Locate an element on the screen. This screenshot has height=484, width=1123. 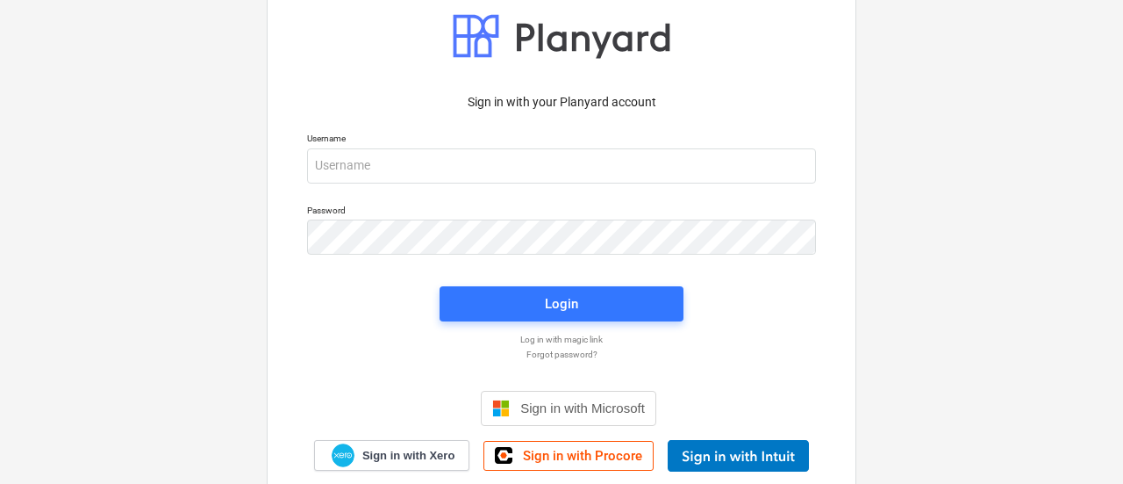
span: Sign in with Procore is located at coordinates (583, 455).